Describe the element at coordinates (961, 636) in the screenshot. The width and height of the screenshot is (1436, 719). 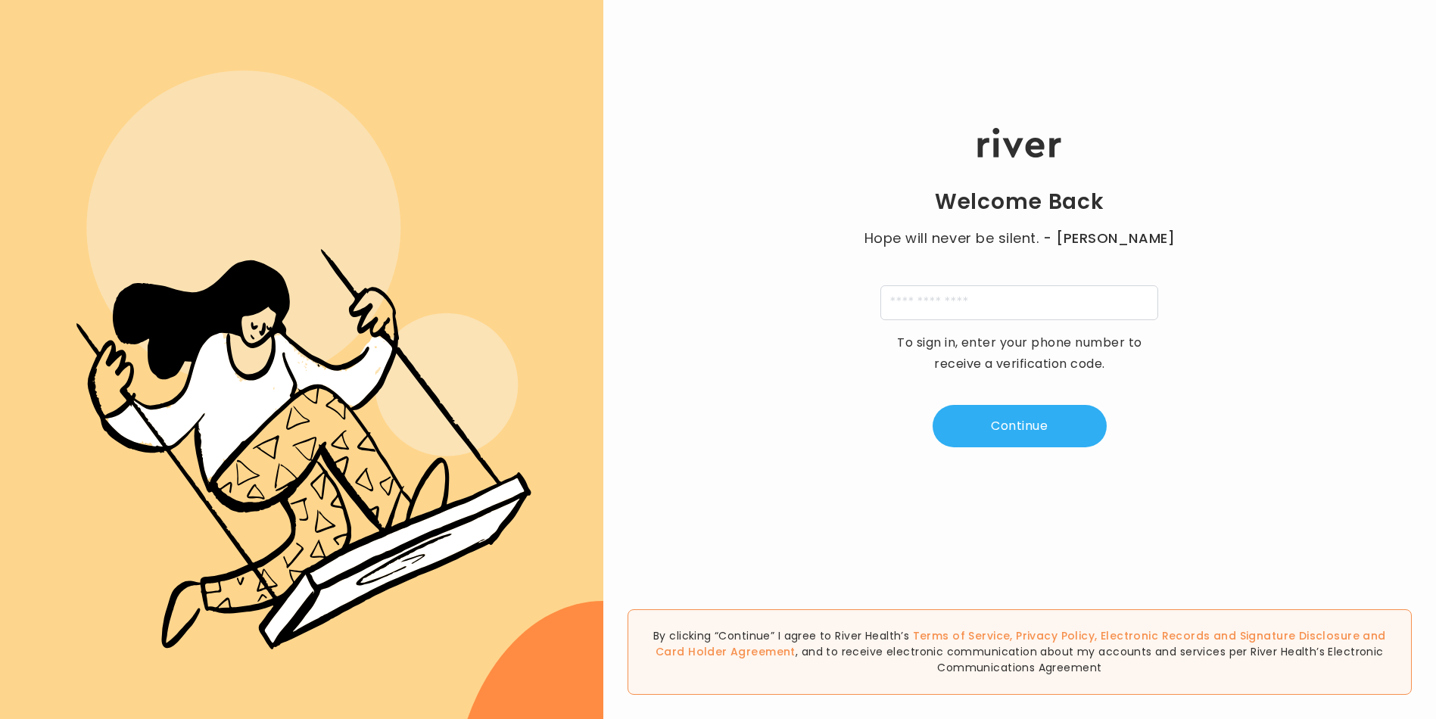
I see `a: Terms of Service` at that location.